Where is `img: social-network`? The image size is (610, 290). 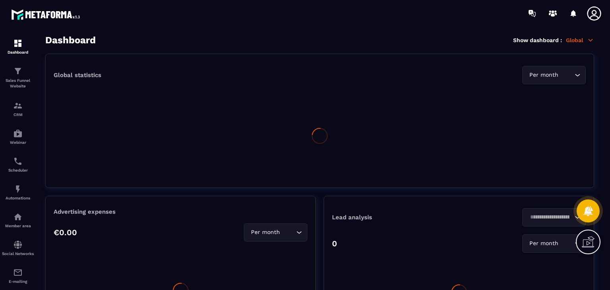 img: social-network is located at coordinates (18, 244).